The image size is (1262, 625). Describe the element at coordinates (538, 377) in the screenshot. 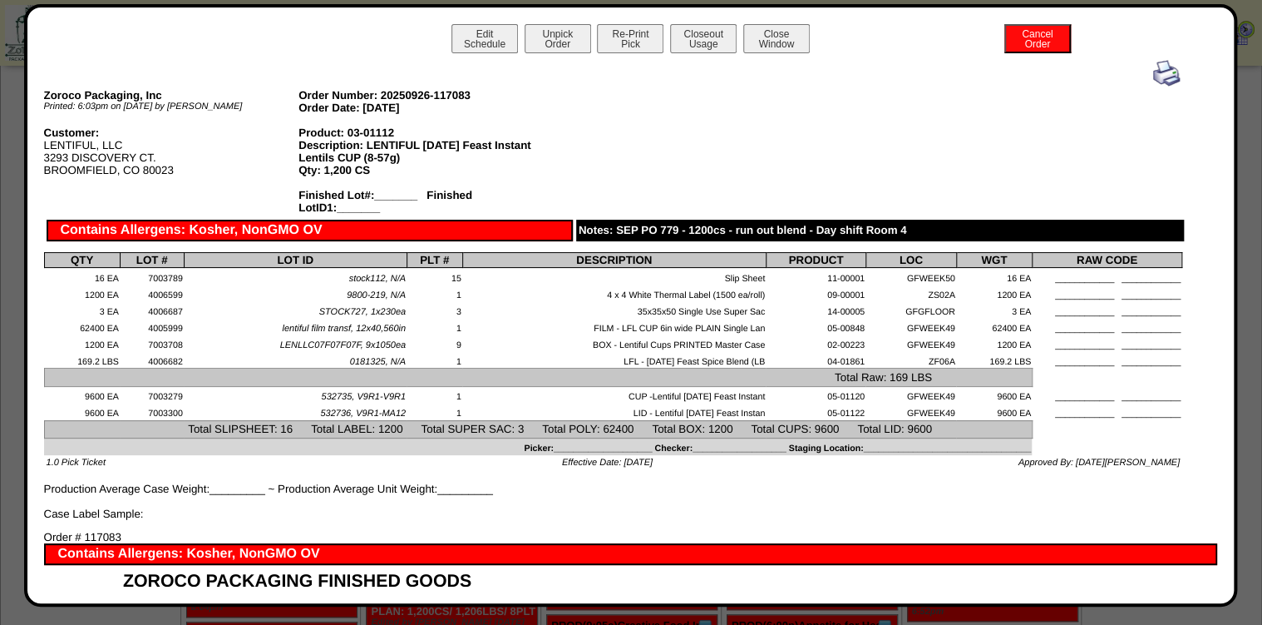

I see `td: Total Raw: 169 LBS` at that location.